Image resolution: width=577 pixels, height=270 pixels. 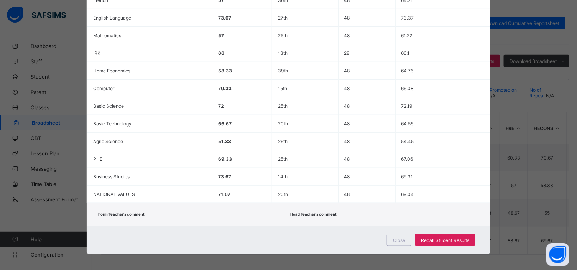 I want to click on span: 27th, so click(x=283, y=18).